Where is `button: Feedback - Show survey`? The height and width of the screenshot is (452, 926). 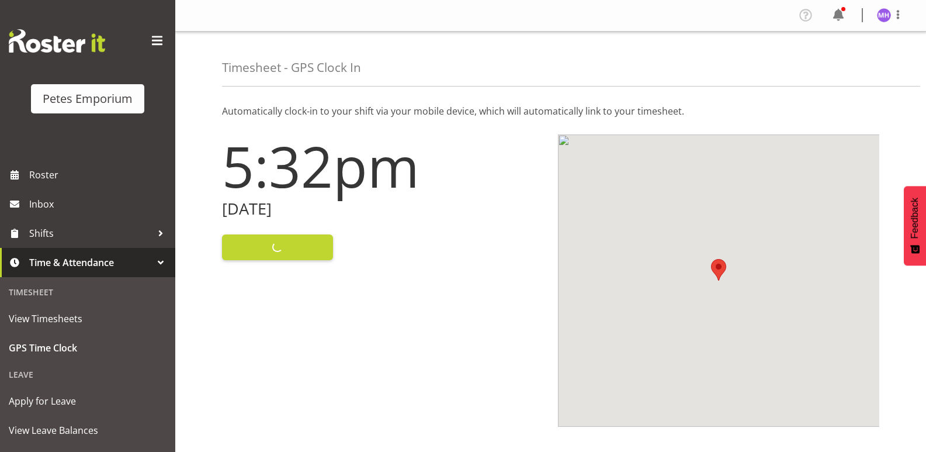
button: Feedback - Show survey is located at coordinates (915, 226).